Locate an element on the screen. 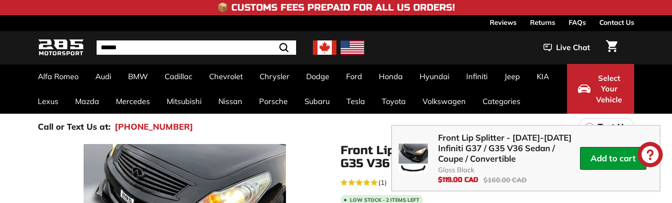  a: Porsche is located at coordinates (274, 101).